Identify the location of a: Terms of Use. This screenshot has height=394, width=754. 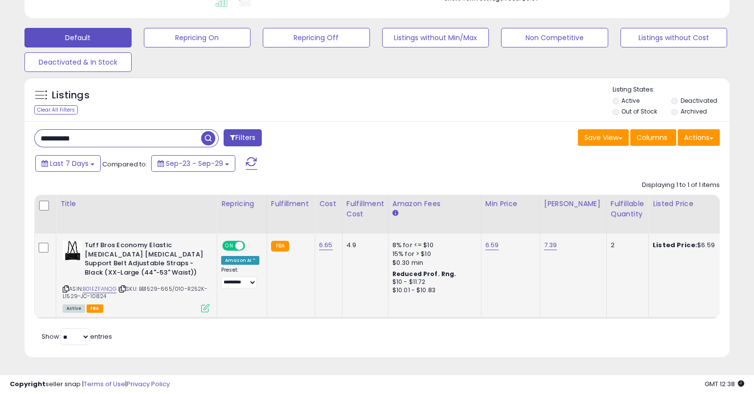
(104, 383).